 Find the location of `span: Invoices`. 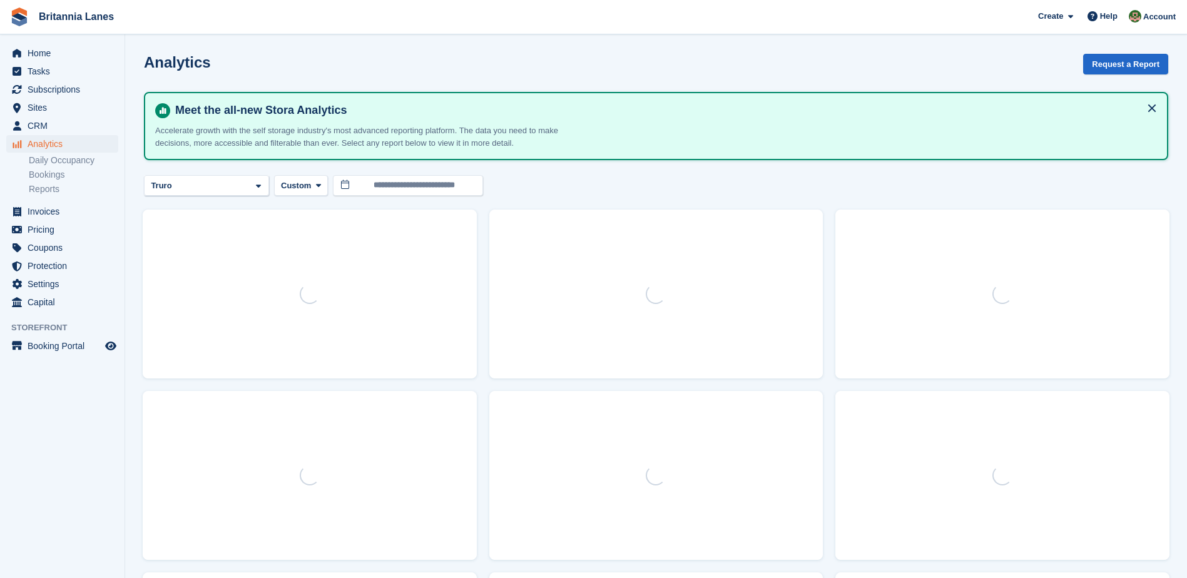

span: Invoices is located at coordinates (65, 212).